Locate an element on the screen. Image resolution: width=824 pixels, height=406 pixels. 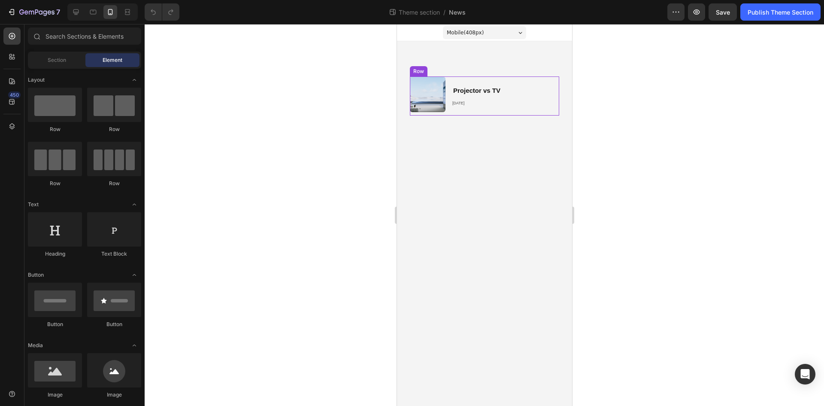
button: Publish Theme Section is located at coordinates (780, 12).